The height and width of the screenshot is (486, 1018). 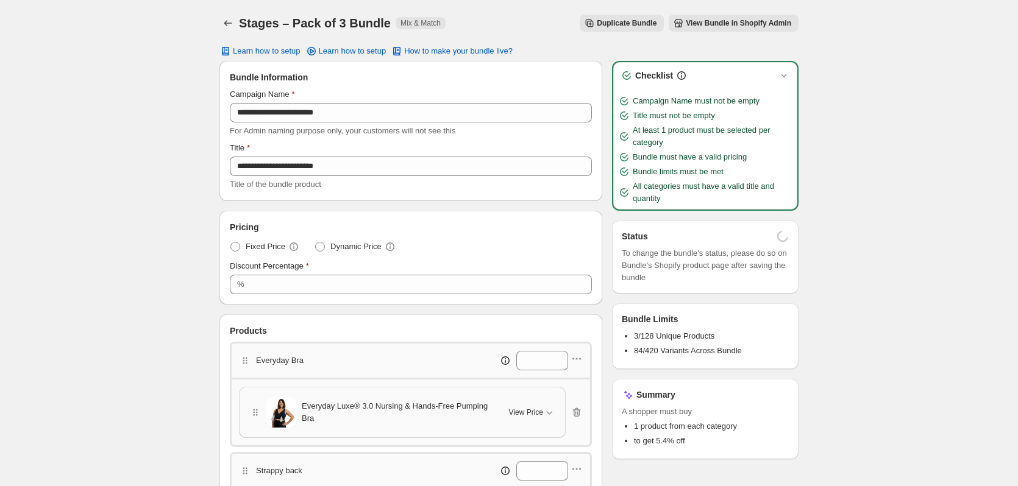 I want to click on span: Mix & Match, so click(x=421, y=23).